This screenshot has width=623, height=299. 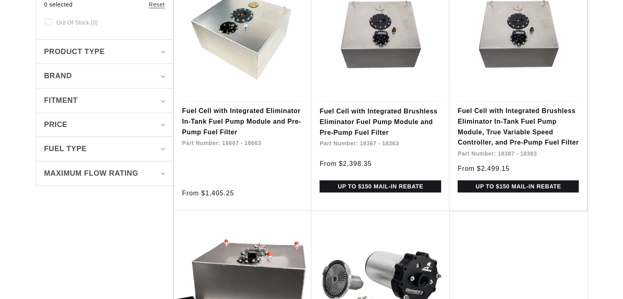 I want to click on span: Fuel Type, so click(x=66, y=149).